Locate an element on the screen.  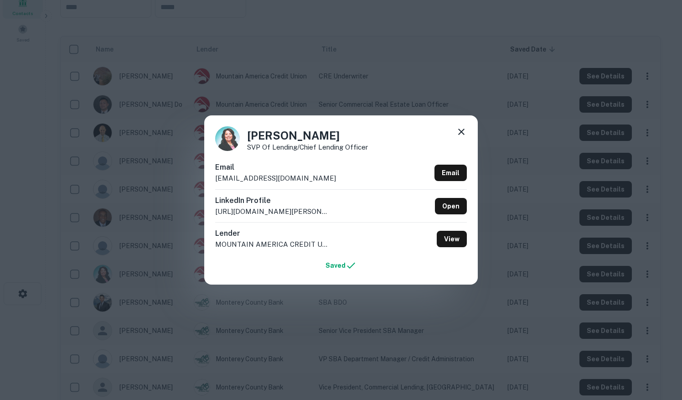
p: SVP of Lending/Chief Lending Officer is located at coordinates (307, 147).